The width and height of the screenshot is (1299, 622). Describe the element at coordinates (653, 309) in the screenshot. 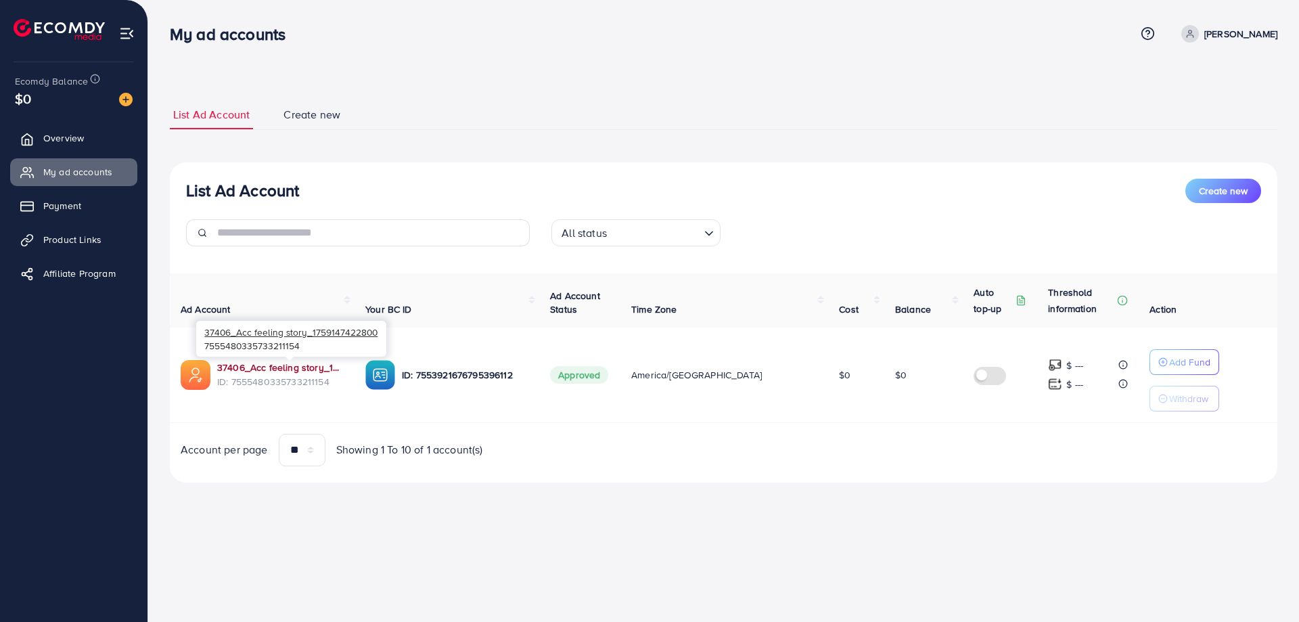

I see `span: Time Zone` at that location.